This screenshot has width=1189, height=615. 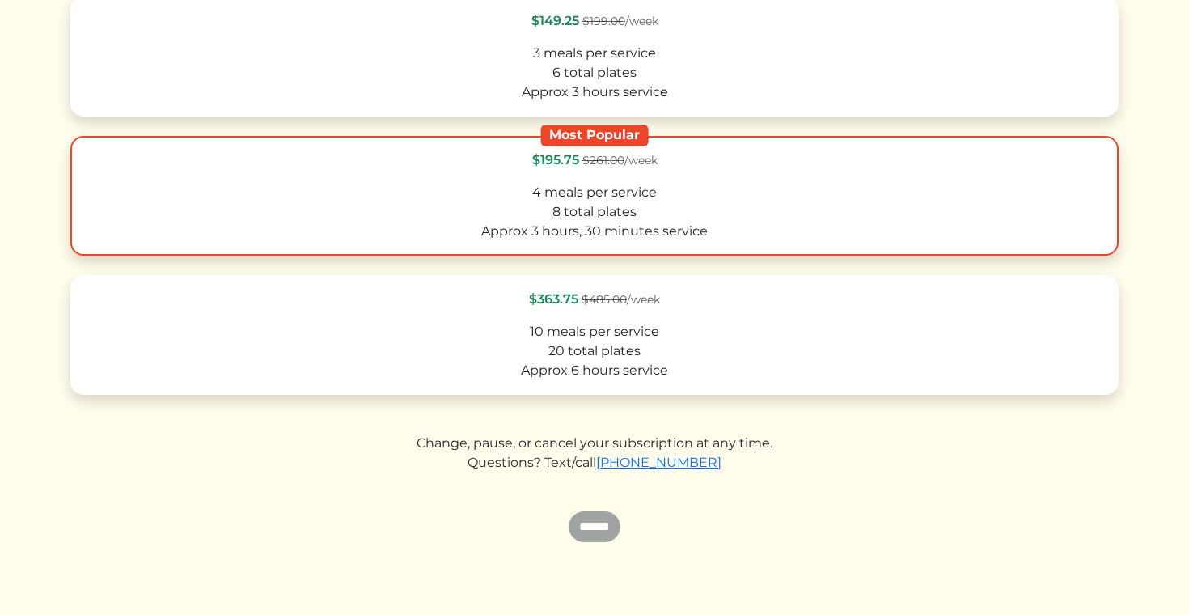 I want to click on div: 20 total plates, so click(x=595, y=351).